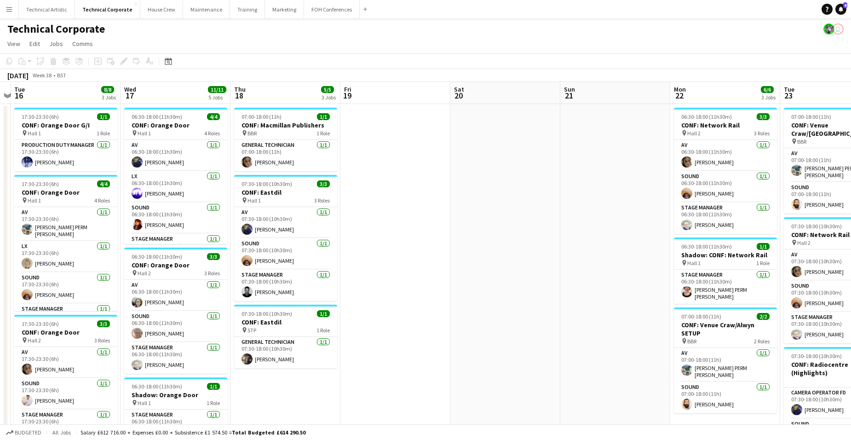 The image size is (851, 440). Describe the element at coordinates (286, 125) in the screenshot. I see `h3: CONF: Macmillan Publishers` at that location.